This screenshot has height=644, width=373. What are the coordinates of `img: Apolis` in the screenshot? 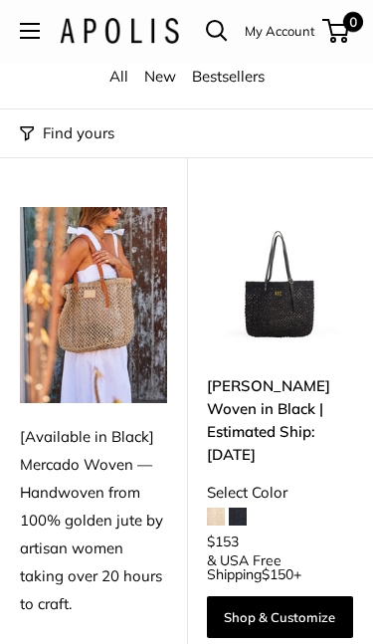 It's located at (119, 32).